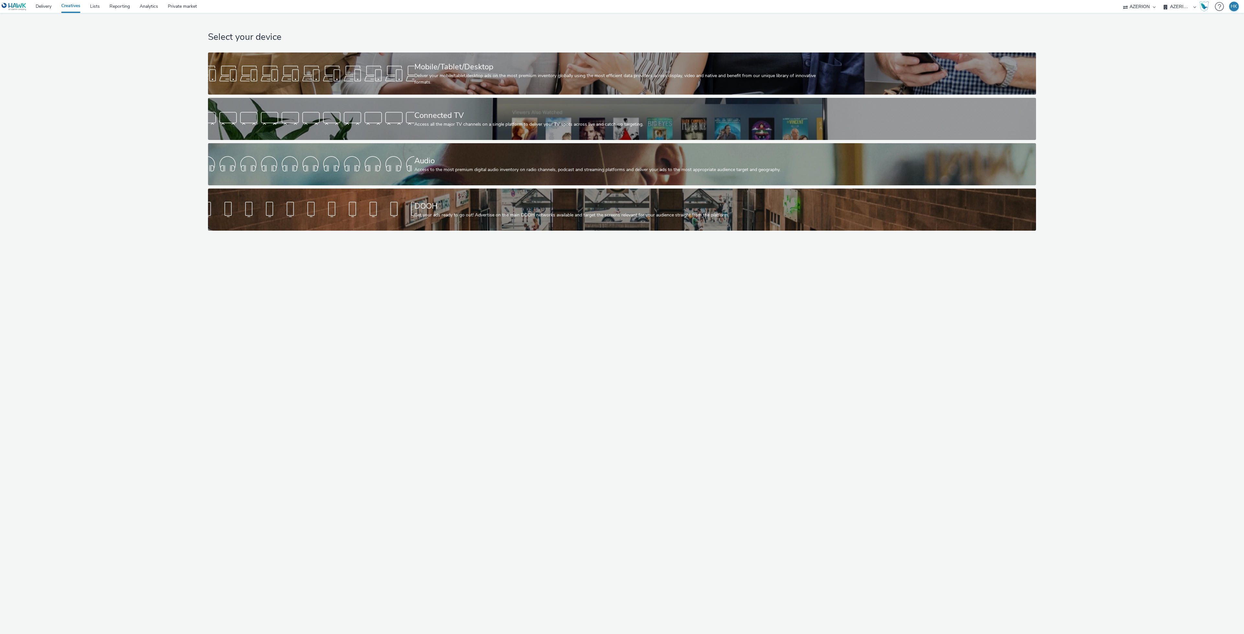 The image size is (1244, 634). What do you see at coordinates (622, 119) in the screenshot?
I see `a: Connected TVAccess all the major TV channels on a single platform to deliver your TV spots across...` at bounding box center [622, 119].